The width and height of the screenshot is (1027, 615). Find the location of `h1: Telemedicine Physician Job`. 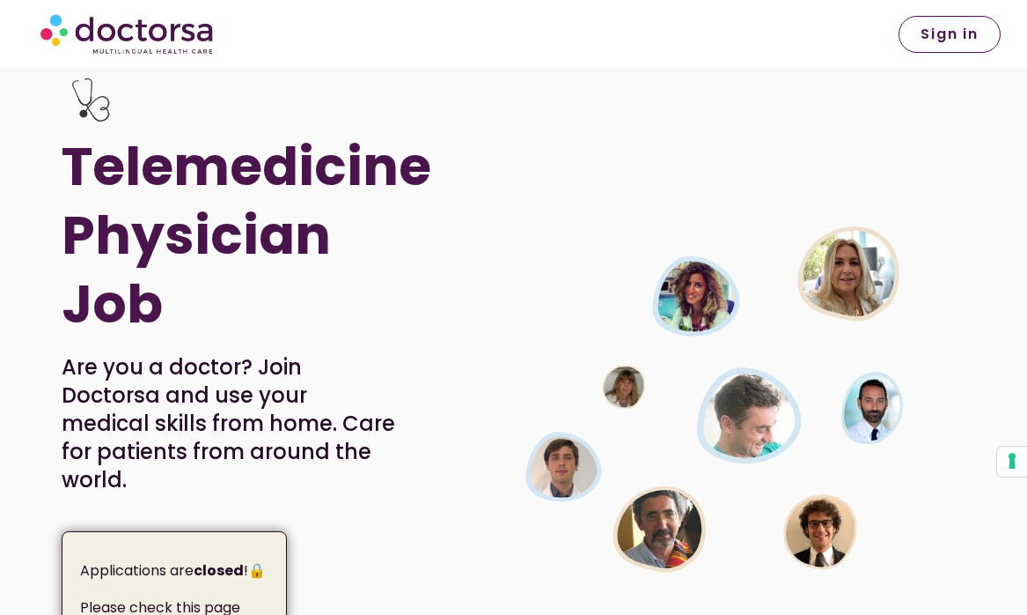

h1: Telemedicine Physician Job is located at coordinates (244, 235).